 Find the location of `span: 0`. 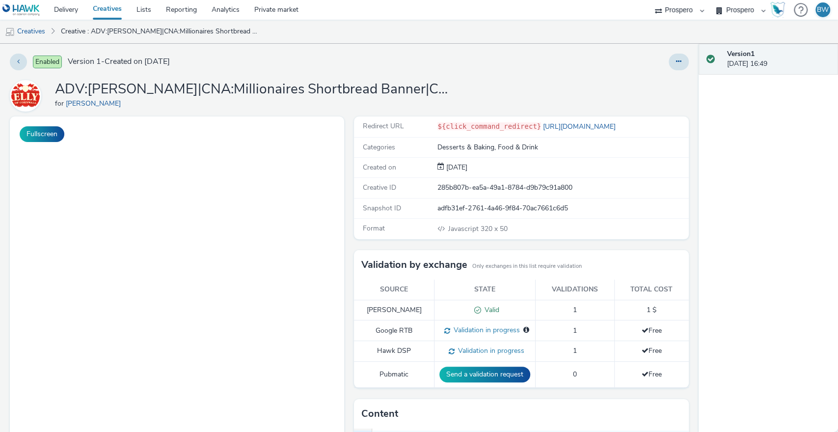

span: 0 is located at coordinates (575, 374).